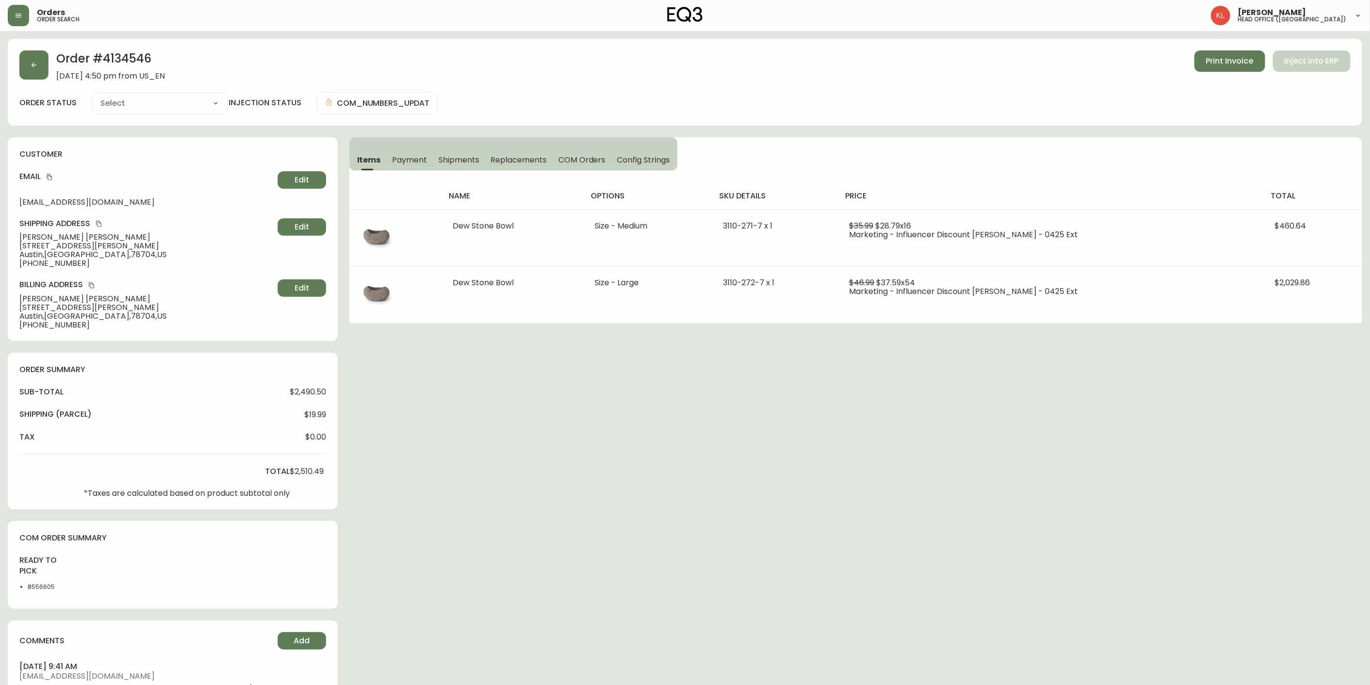  I want to click on li: Size - Medium, so click(648, 226).